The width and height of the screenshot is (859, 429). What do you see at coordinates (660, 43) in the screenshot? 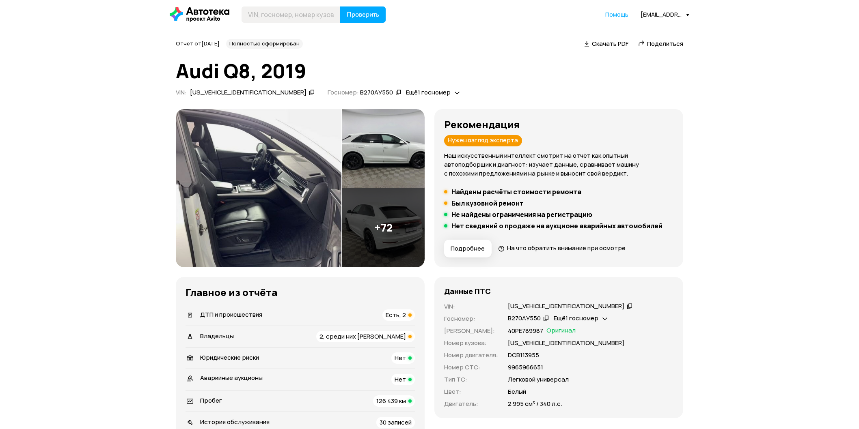
I see `a: Поделиться` at bounding box center [660, 43].